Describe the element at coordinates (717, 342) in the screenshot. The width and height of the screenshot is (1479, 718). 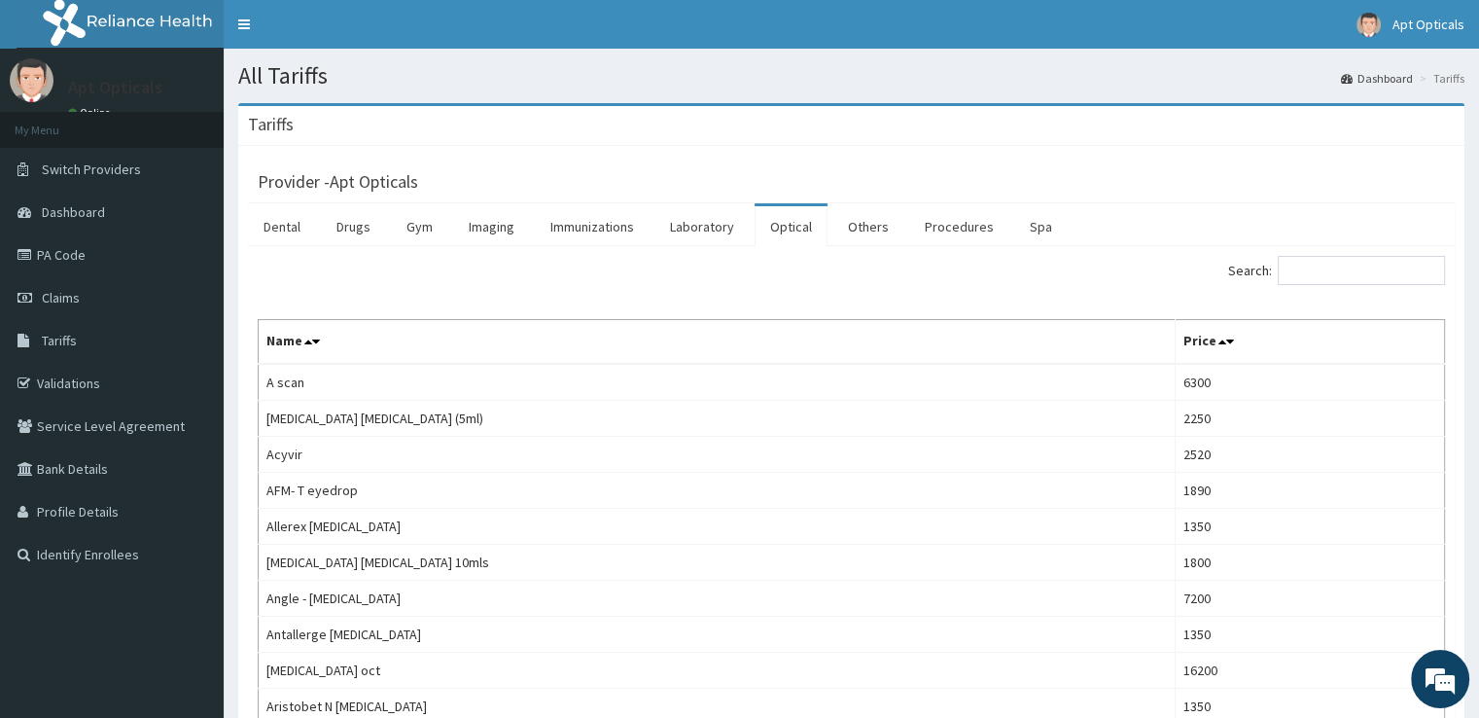
I see `th: Name` at that location.